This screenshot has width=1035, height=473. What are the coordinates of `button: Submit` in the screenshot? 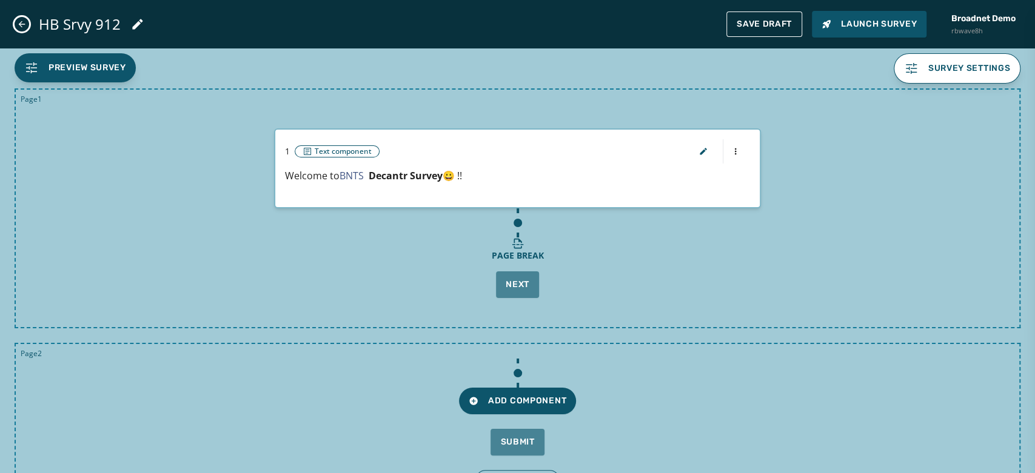 It's located at (517, 443).